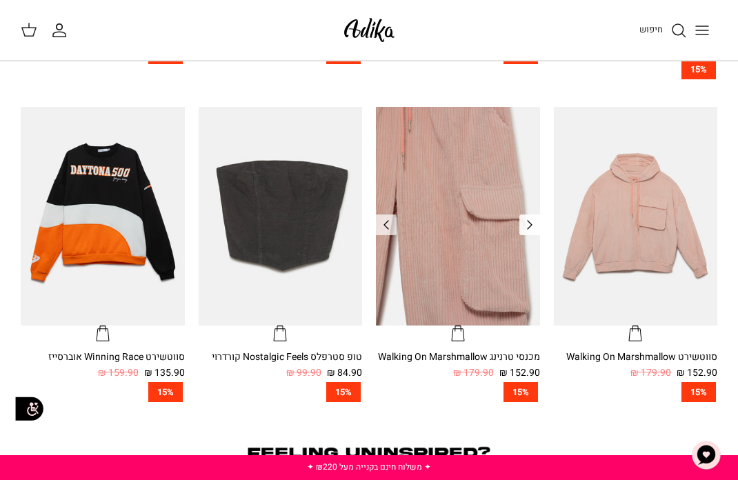 This screenshot has height=480, width=738. What do you see at coordinates (103, 225) in the screenshot?
I see `a: סווטשירט Winning Race אוברסייז` at bounding box center [103, 225].